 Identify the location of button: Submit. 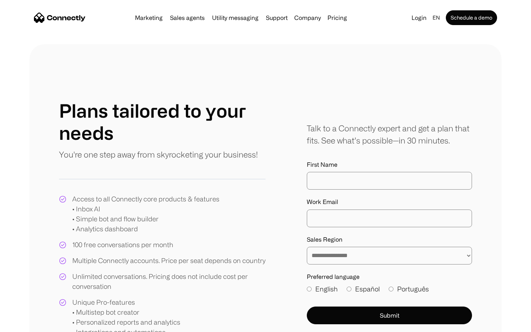
(389, 315).